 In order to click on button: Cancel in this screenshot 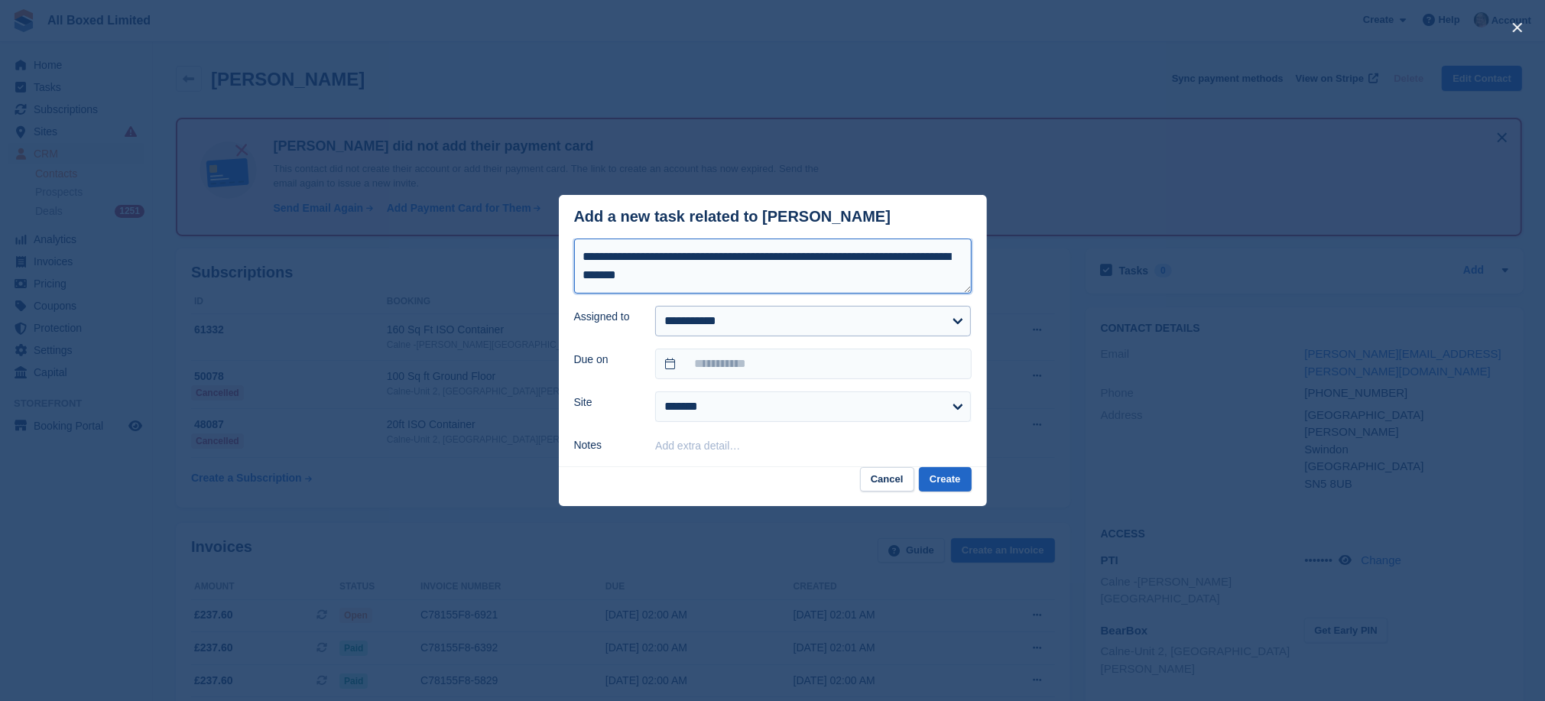, I will do `click(887, 479)`.